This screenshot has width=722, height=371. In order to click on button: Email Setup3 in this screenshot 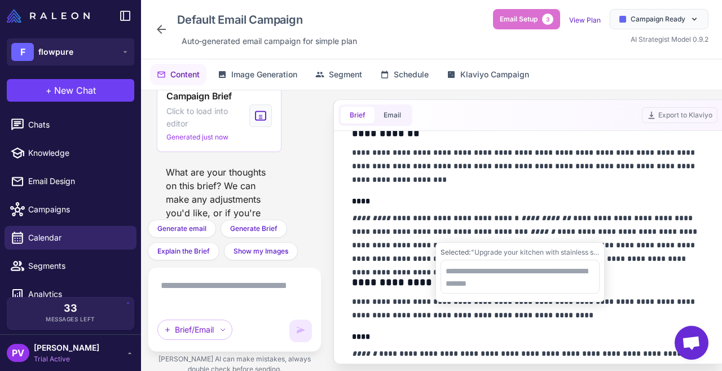, I will do `click(527, 19)`.